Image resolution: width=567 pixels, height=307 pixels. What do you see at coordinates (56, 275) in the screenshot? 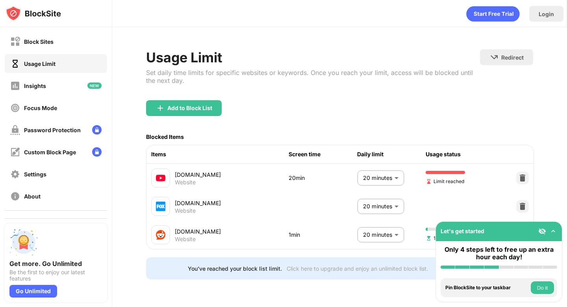
I see `div: Be the first to enjoy our latest features` at bounding box center [56, 275].